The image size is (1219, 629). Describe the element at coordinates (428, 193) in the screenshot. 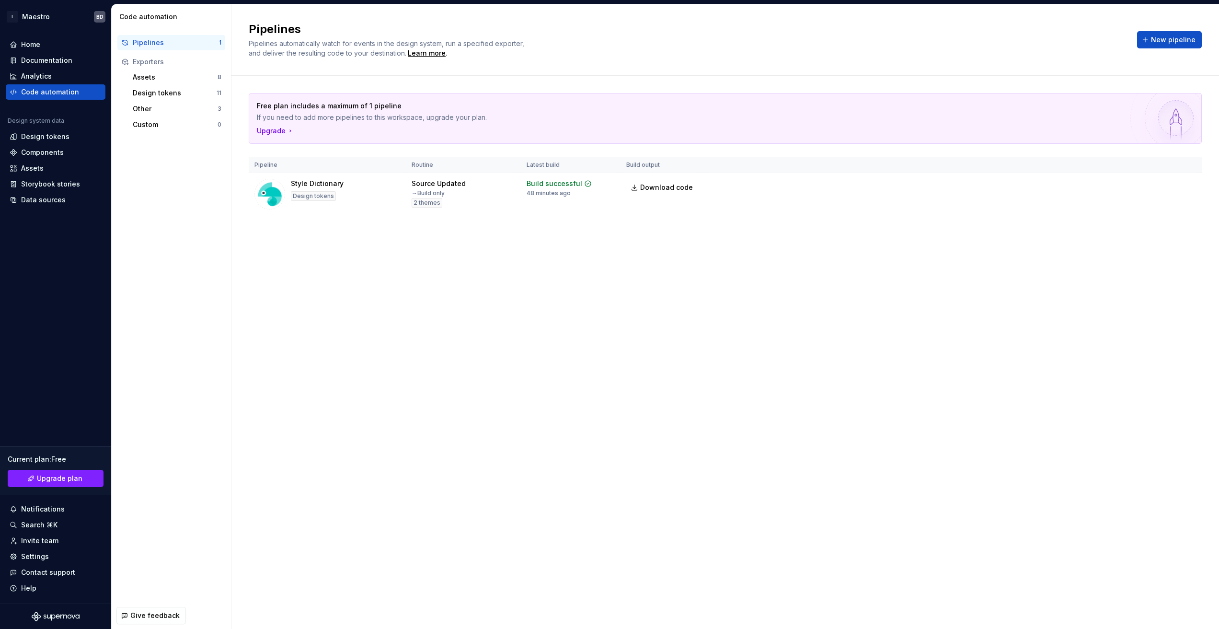

I see `div: → Build only` at that location.